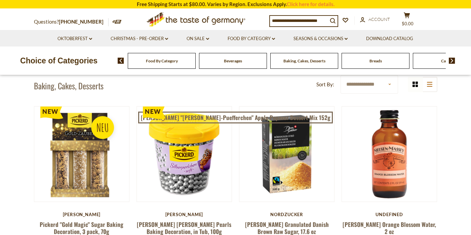  What do you see at coordinates (407, 21) in the screenshot?
I see `button: $0.00` at bounding box center [407, 21].